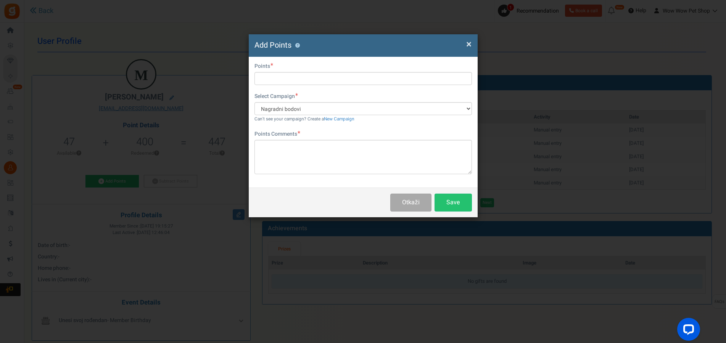  I want to click on button: Save, so click(453, 203).